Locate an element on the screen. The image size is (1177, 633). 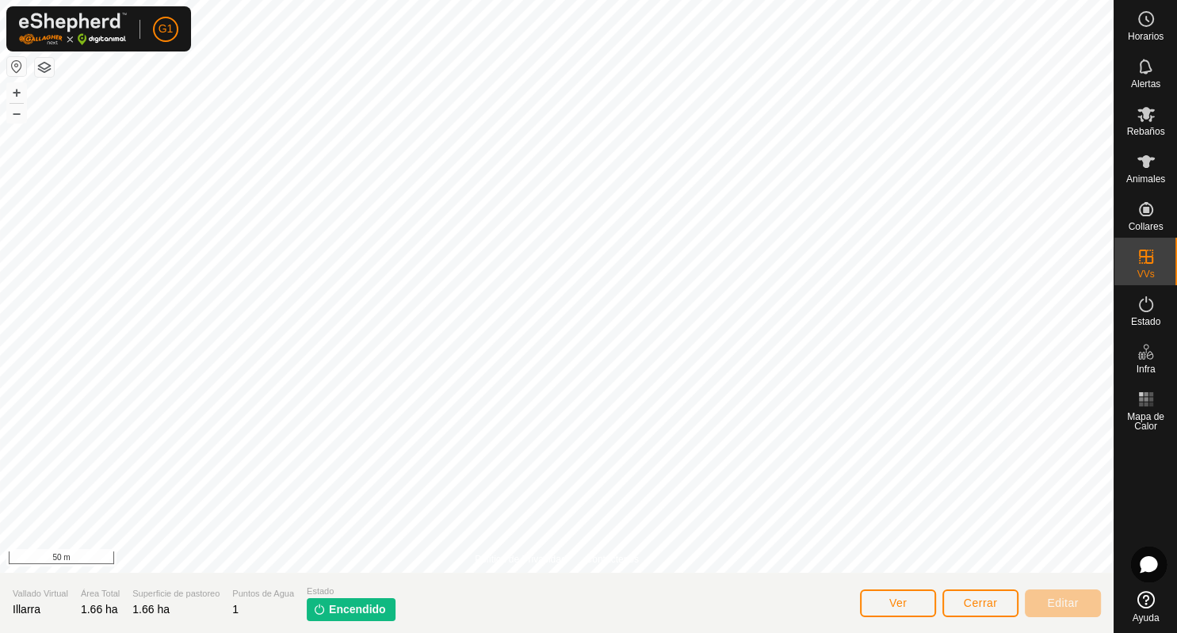
a: Ayuda is located at coordinates (1145, 607).